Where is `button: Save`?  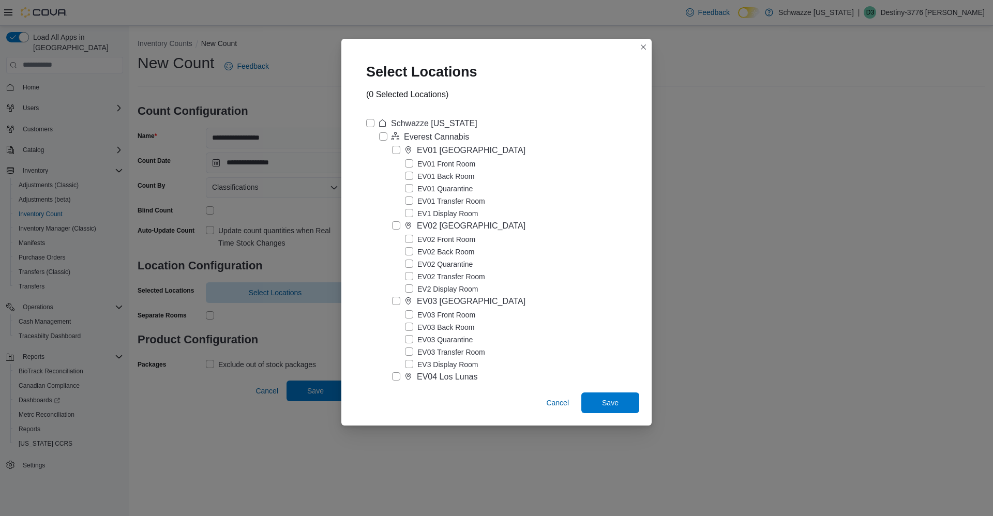
button: Save is located at coordinates (611, 403).